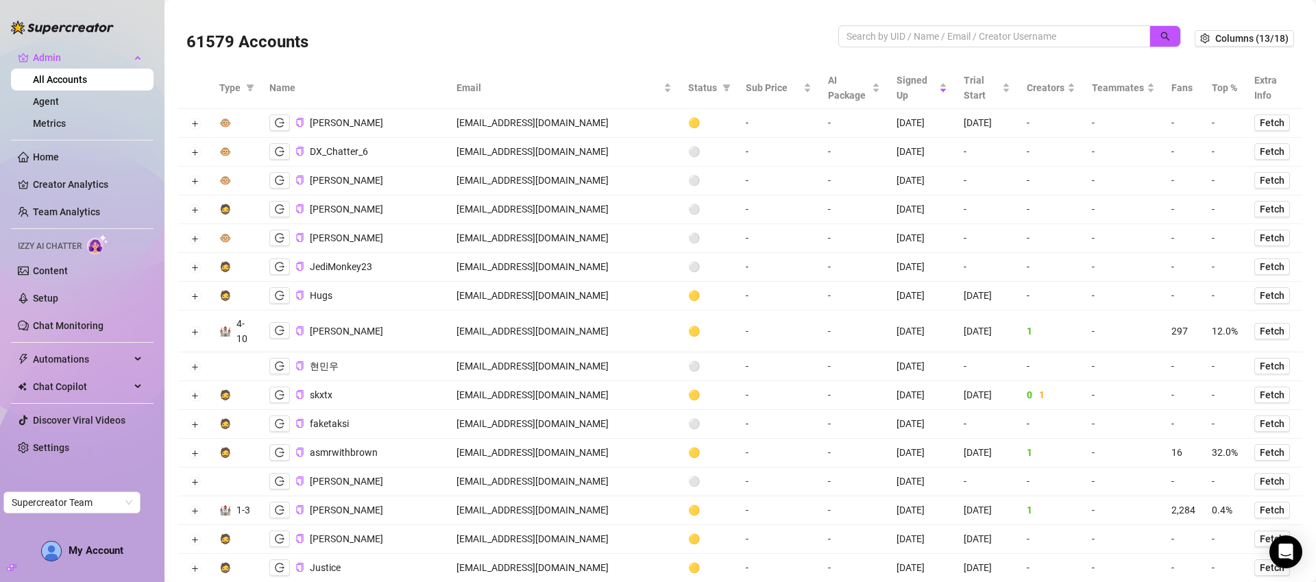 The image size is (1316, 582). What do you see at coordinates (230, 88) in the screenshot?
I see `span: Type` at bounding box center [230, 88].